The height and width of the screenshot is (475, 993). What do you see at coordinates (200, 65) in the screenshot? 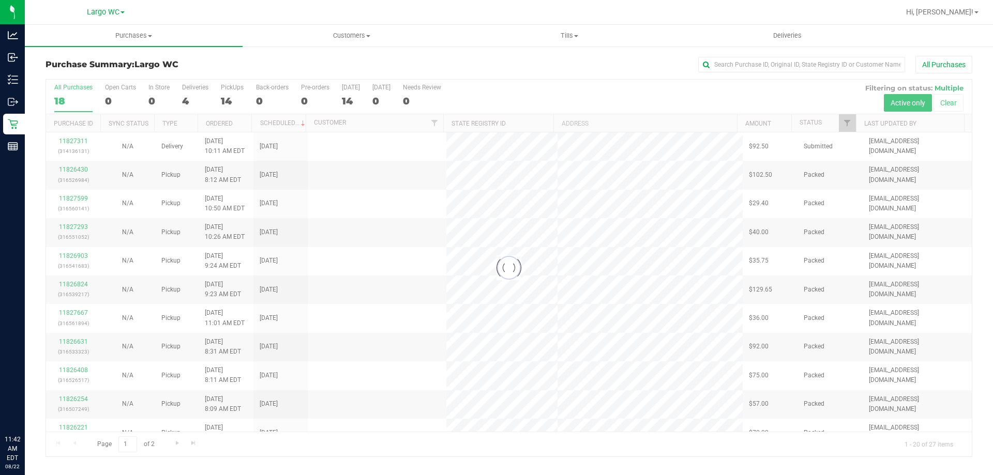
I see `h3: Purchase Summary:` at bounding box center [200, 65].